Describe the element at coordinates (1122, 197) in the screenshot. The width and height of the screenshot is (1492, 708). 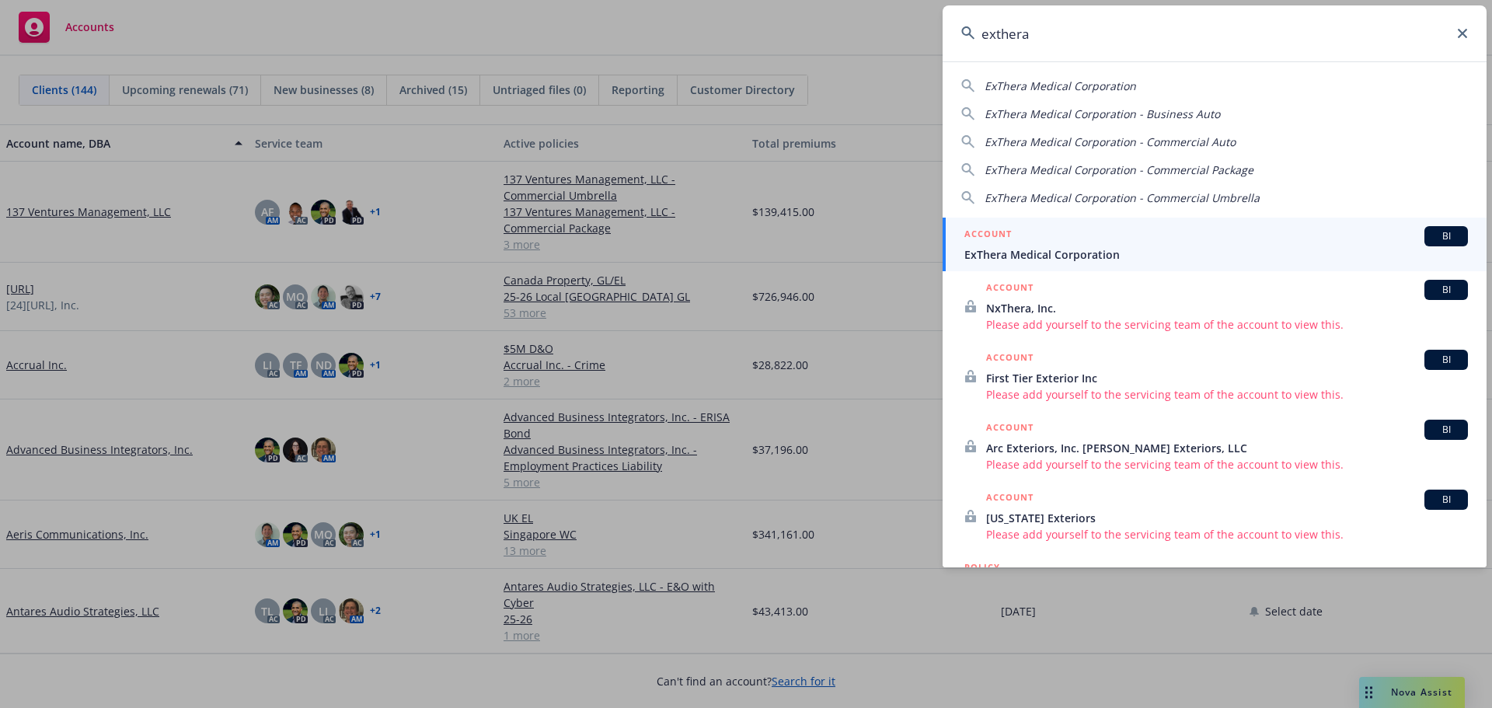
I see `span: ExThera Medical Corporation - Commercial Umbrella` at that location.